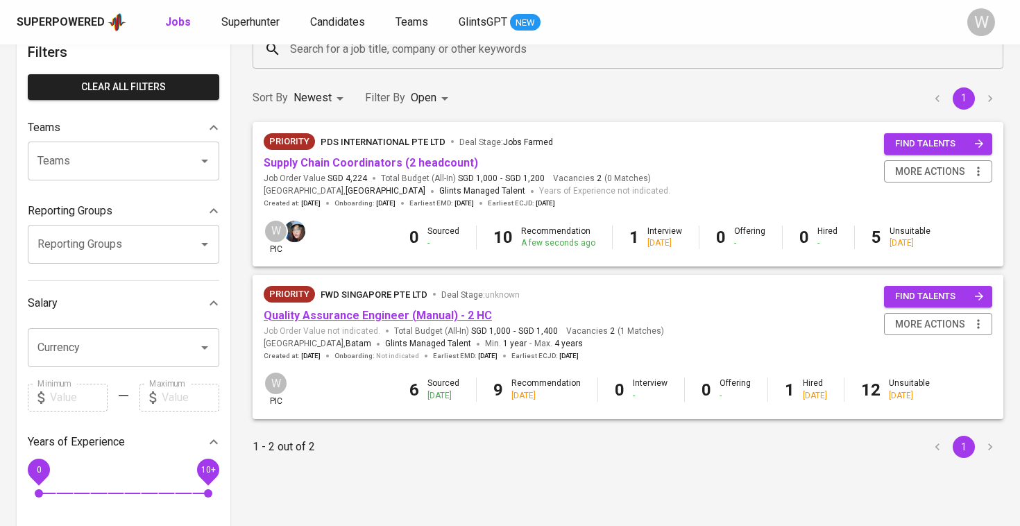 The image size is (1020, 526). Describe the element at coordinates (411, 22) in the screenshot. I see `span: Teams` at that location.